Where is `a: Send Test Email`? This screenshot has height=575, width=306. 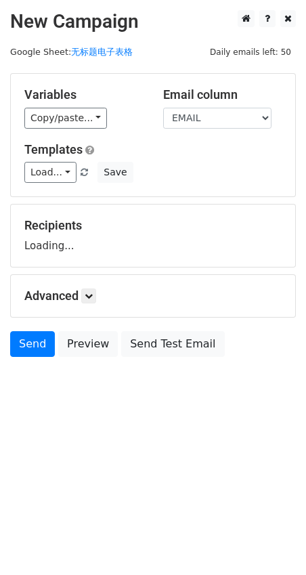 a: Send Test Email is located at coordinates (173, 344).